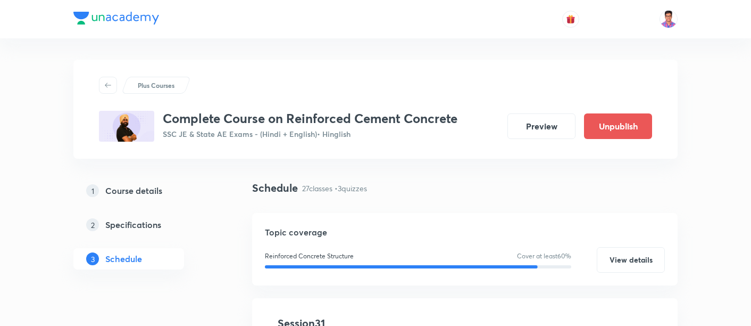  Describe the element at coordinates (146, 224) in the screenshot. I see `a: 2Specifications` at that location.